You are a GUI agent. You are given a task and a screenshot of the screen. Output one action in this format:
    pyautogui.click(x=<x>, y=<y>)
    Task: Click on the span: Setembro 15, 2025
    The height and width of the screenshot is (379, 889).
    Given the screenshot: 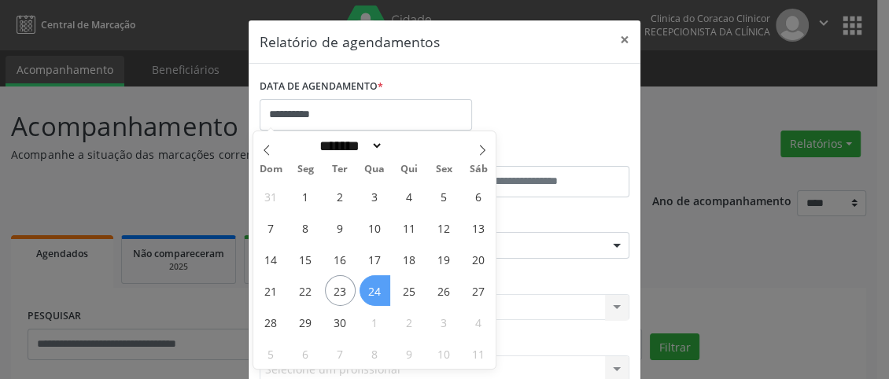 What is the action you would take?
    pyautogui.click(x=305, y=259)
    